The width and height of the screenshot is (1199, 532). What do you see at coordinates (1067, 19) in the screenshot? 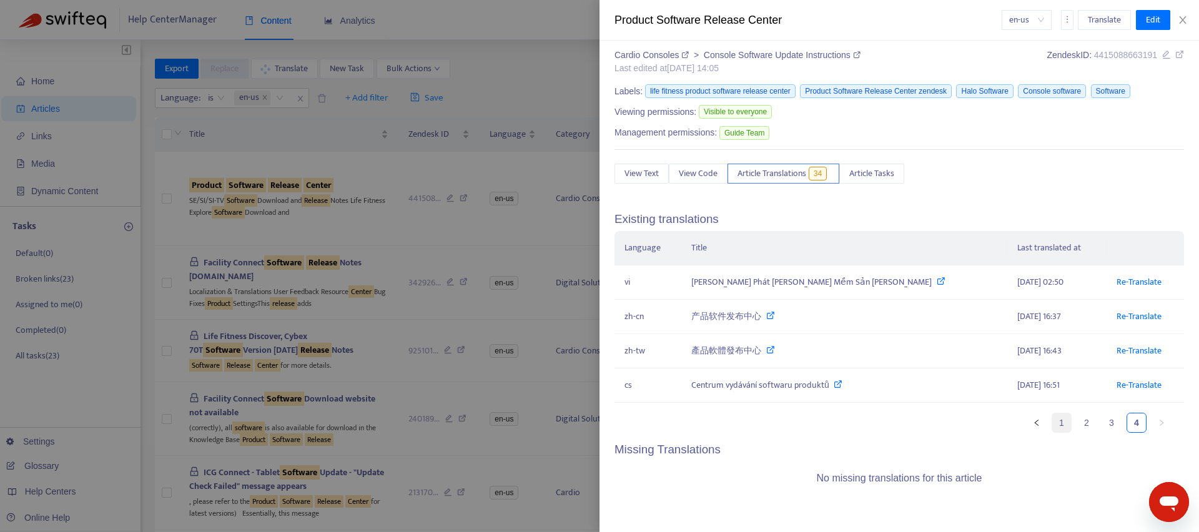
I see `span: more` at bounding box center [1067, 19].